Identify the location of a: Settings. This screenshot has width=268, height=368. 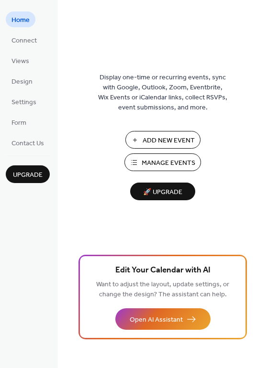
(24, 101).